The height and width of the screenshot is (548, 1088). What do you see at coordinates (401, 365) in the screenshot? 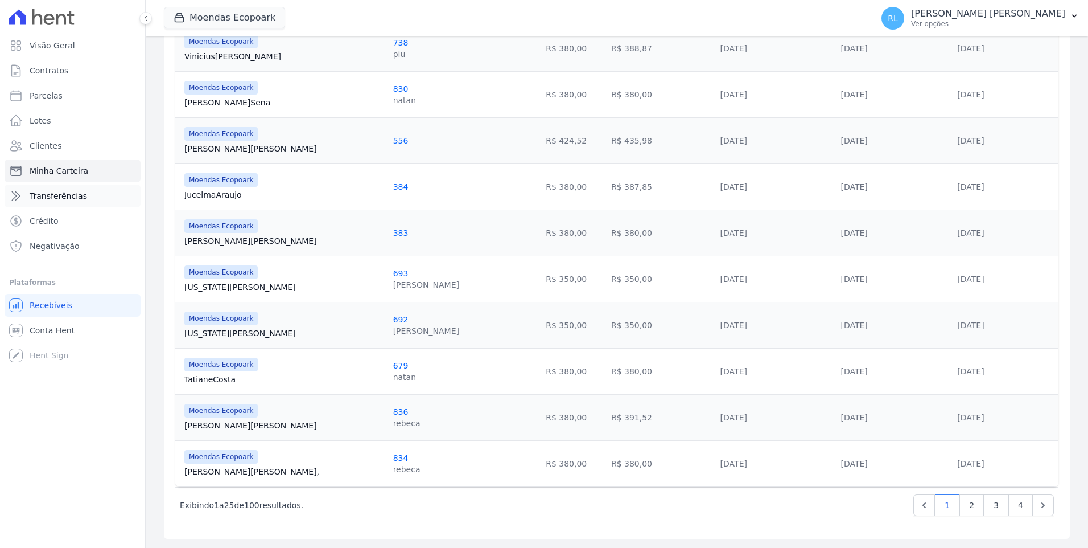
I see `a: 679` at bounding box center [401, 365].